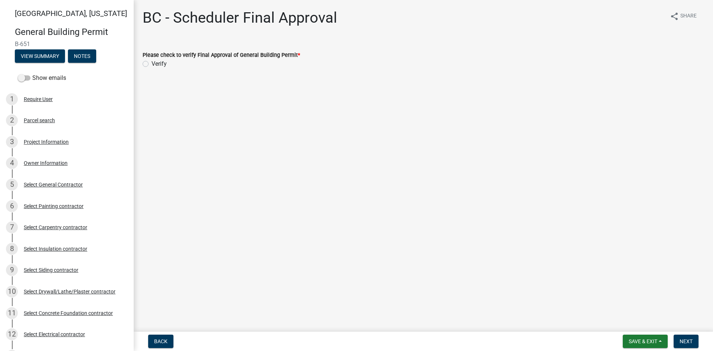 The image size is (713, 351). I want to click on button: Save & Exit, so click(645, 341).